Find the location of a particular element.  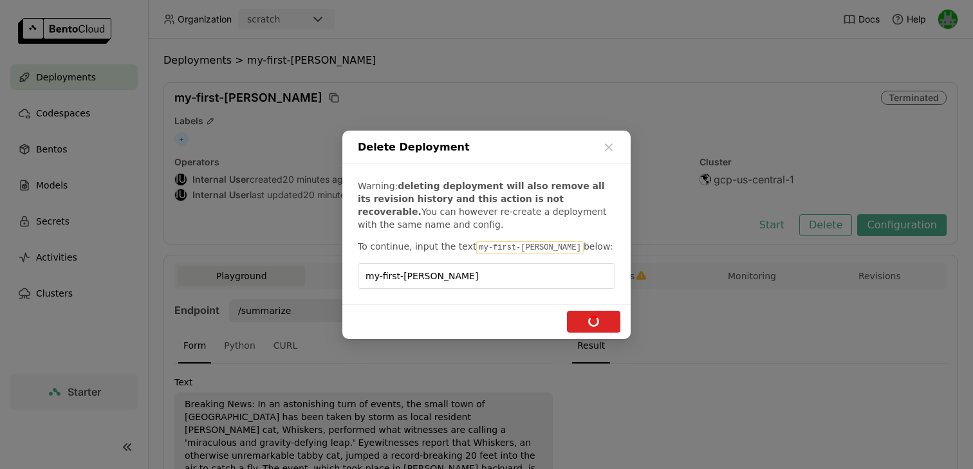

div: Delete Deployment is located at coordinates (487, 147).